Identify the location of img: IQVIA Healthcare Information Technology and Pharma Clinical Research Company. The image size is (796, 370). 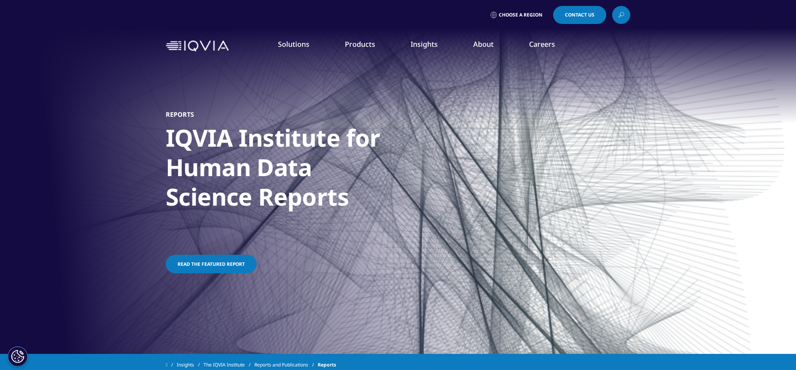
(197, 46).